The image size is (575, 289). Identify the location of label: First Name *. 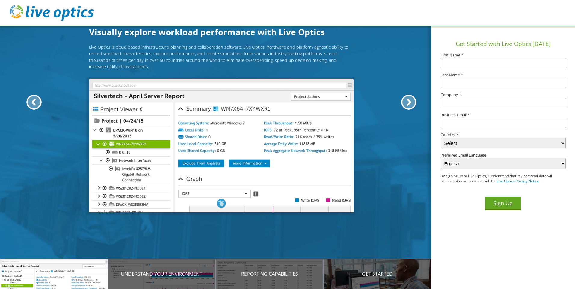
(503, 55).